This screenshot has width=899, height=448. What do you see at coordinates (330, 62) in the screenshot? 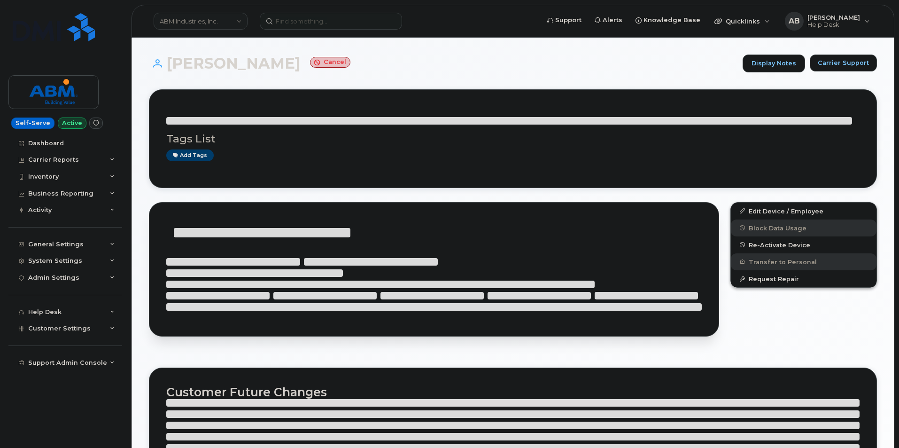
I see `small: Cancel` at bounding box center [330, 62].